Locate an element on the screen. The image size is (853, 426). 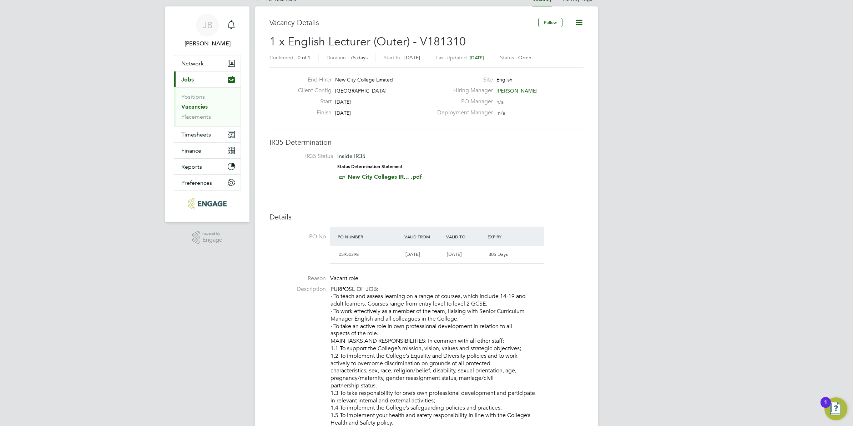
label: Start is located at coordinates (312, 101).